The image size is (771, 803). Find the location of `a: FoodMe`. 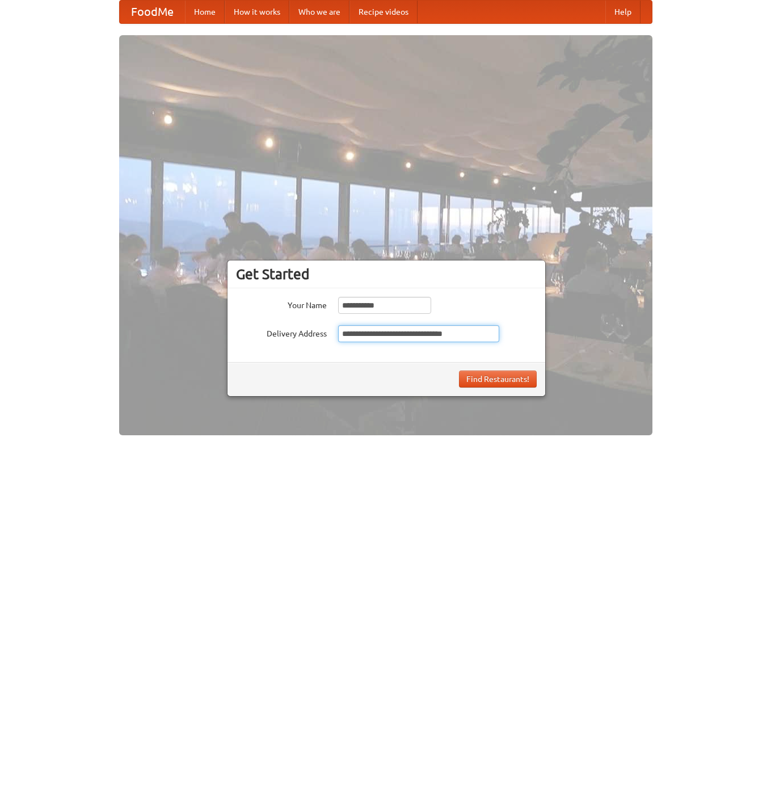

a: FoodMe is located at coordinates (152, 12).